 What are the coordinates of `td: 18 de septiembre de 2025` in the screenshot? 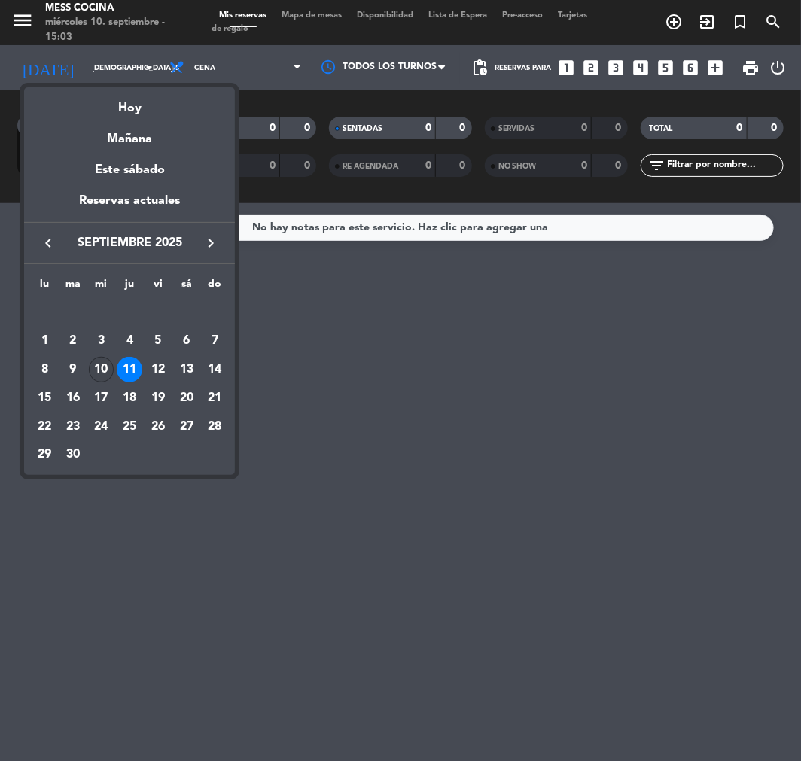 It's located at (129, 398).